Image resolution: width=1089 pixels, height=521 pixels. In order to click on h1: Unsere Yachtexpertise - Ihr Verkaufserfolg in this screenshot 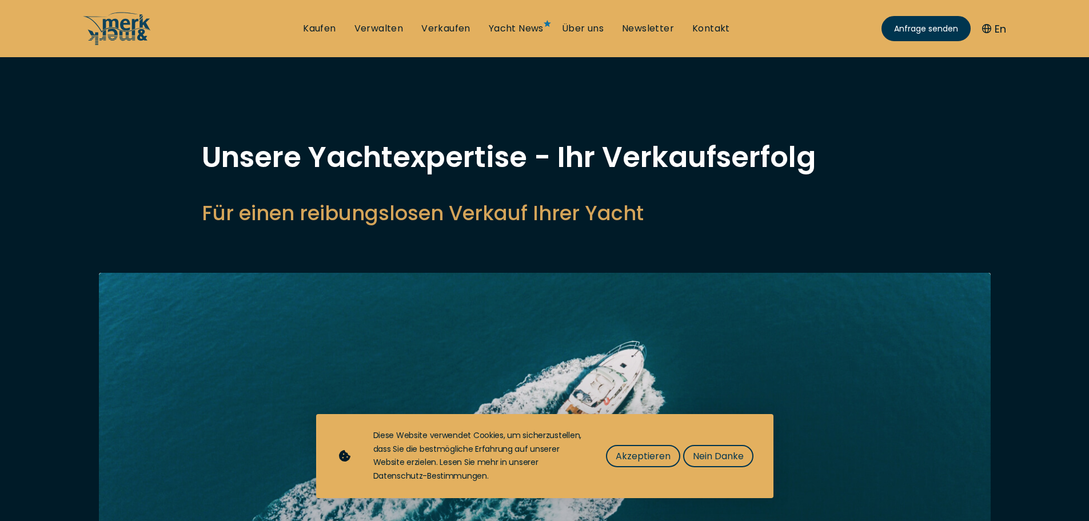, I will do `click(545, 157)`.